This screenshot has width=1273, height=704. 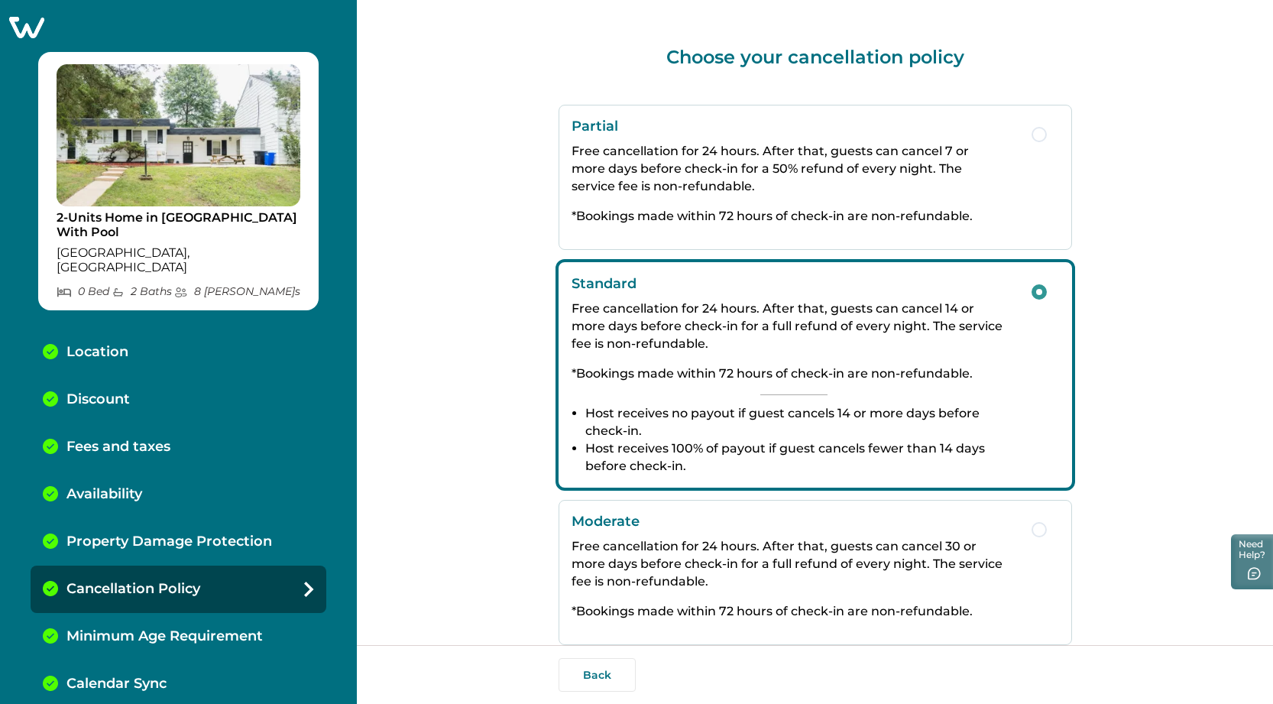 I want to click on button: StandardFree cancellation for 24 hours. After that, guests can cancel 14 or more days before chec..., so click(x=815, y=374).